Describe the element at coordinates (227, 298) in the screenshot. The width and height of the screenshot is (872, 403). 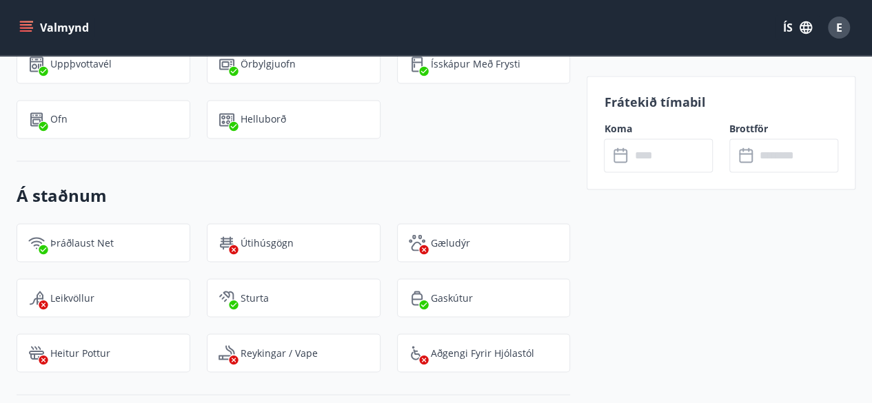
I see `img: fkJ5xMEnKf9CQ0V6c12WfzkDEsV4wRmoMqv4DnVF.svg` at that location.